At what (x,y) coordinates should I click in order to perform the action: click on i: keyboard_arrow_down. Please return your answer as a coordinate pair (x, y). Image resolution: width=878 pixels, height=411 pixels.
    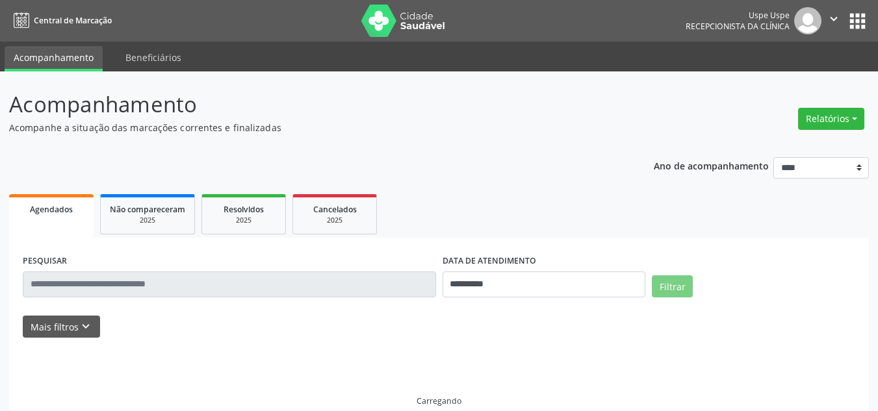
    Looking at the image, I should click on (86, 327).